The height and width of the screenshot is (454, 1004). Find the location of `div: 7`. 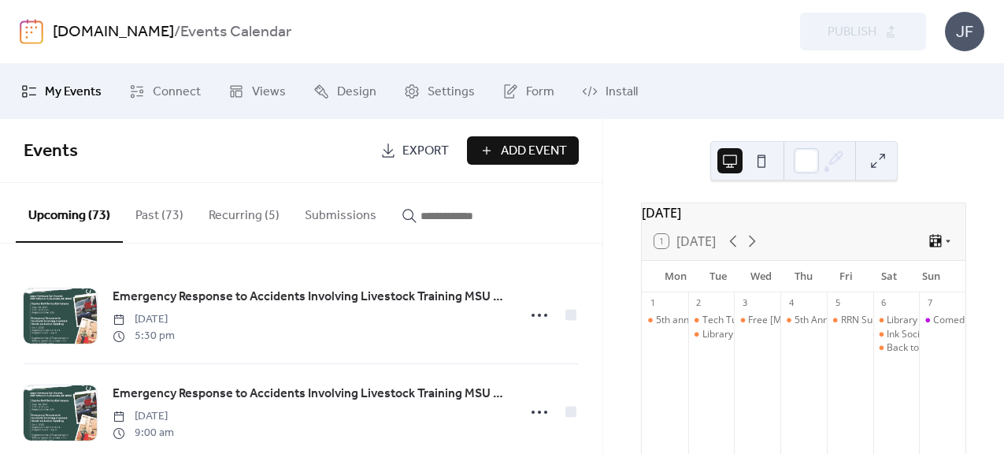

div: 7 is located at coordinates (930, 302).